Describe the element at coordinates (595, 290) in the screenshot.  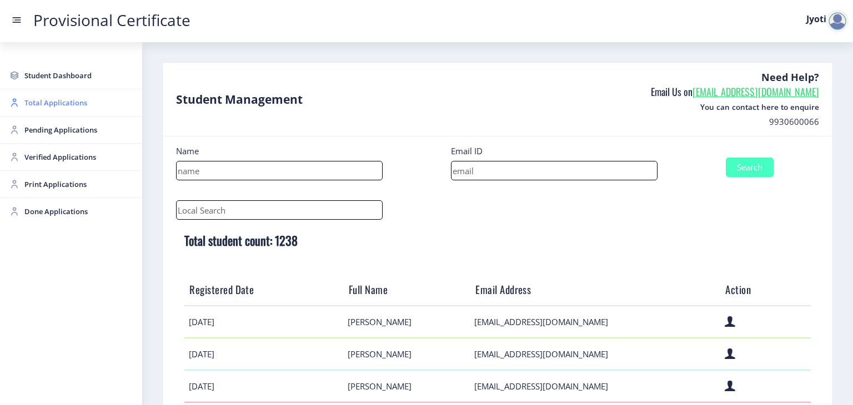
I see `th: Email Address` at that location.